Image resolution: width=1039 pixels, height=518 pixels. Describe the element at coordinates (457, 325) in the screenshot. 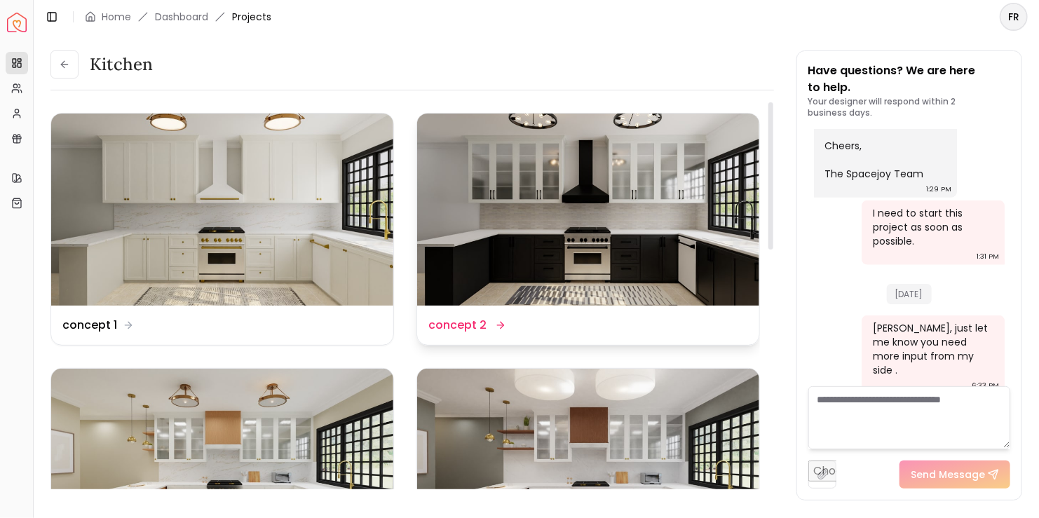

I see `dd: concept 2` at that location.